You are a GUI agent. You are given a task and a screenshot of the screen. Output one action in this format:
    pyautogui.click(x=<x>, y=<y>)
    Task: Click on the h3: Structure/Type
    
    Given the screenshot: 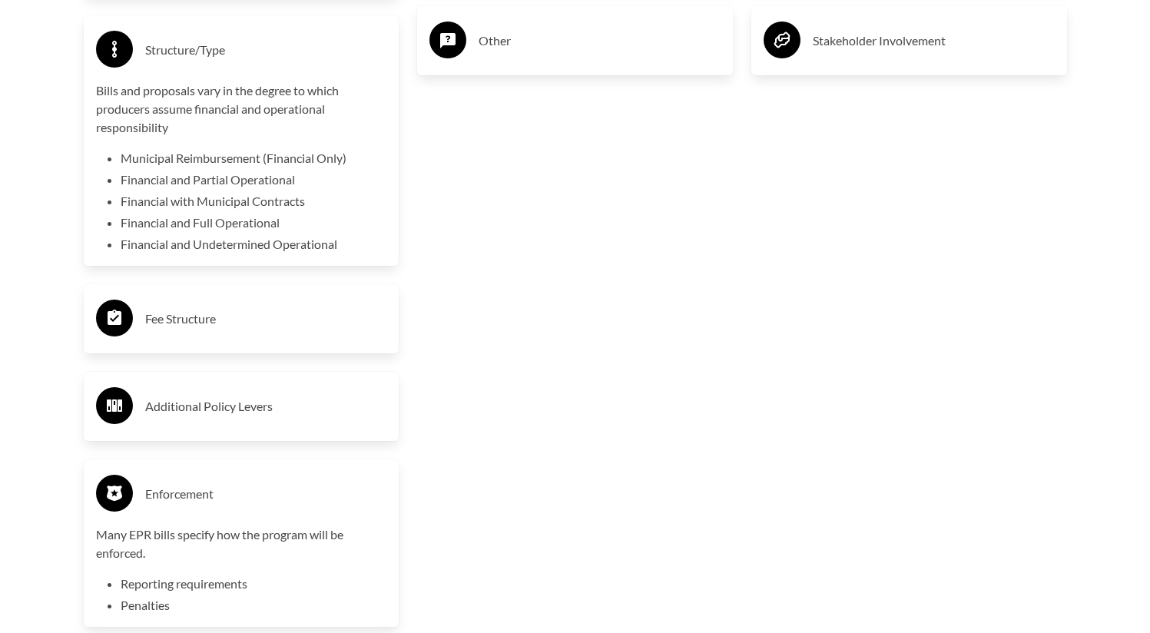 What is the action you would take?
    pyautogui.click(x=266, y=50)
    